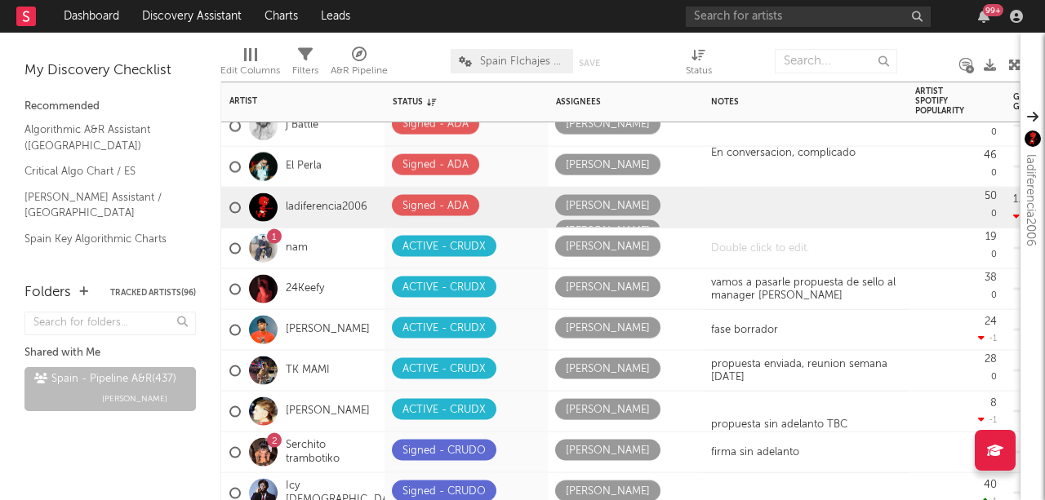 The width and height of the screenshot is (1045, 500). Describe the element at coordinates (110, 71) in the screenshot. I see `div: My Discovery Checklist` at that location.